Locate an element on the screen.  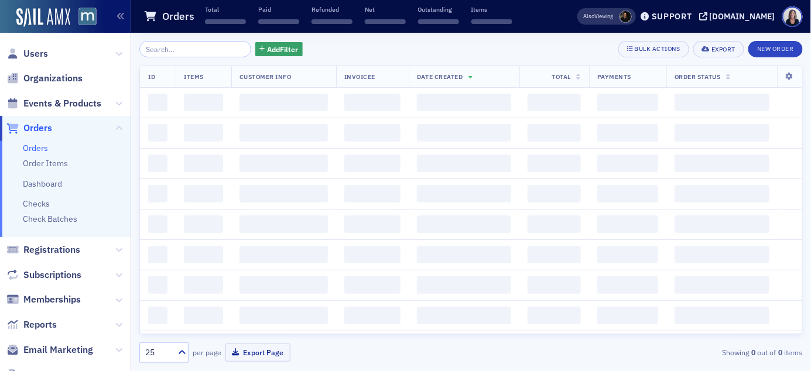
button: New Order is located at coordinates (775, 49).